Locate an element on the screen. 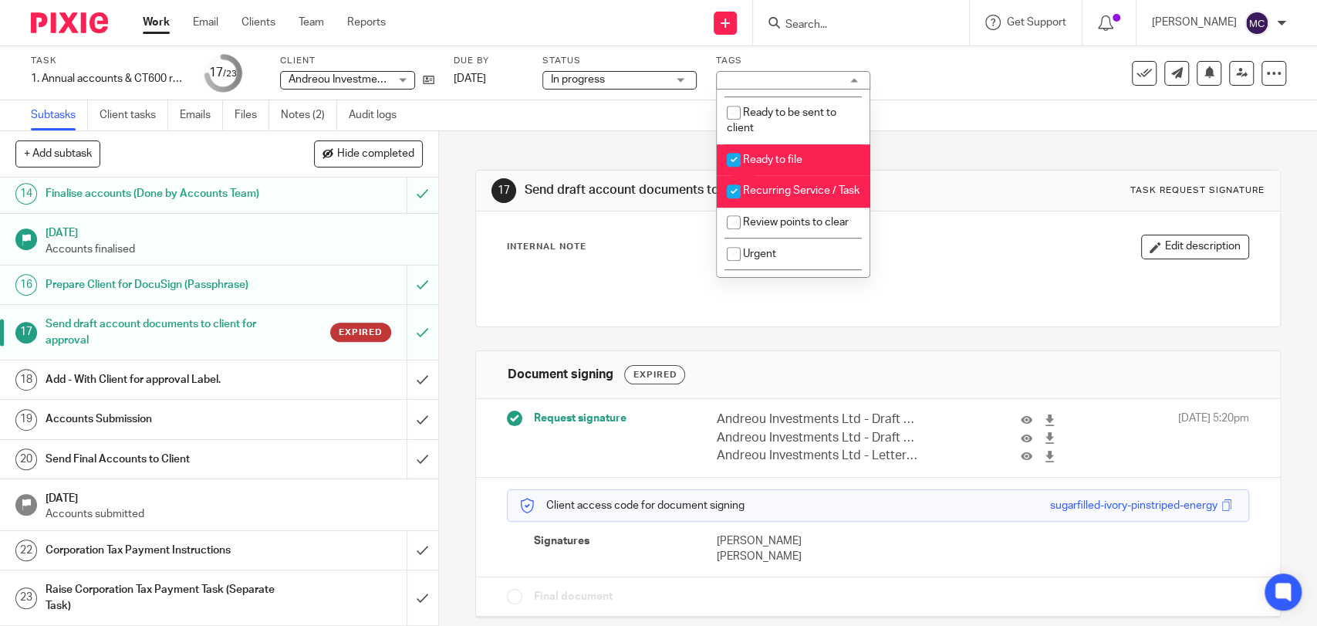  div: 19 is located at coordinates (26, 420).